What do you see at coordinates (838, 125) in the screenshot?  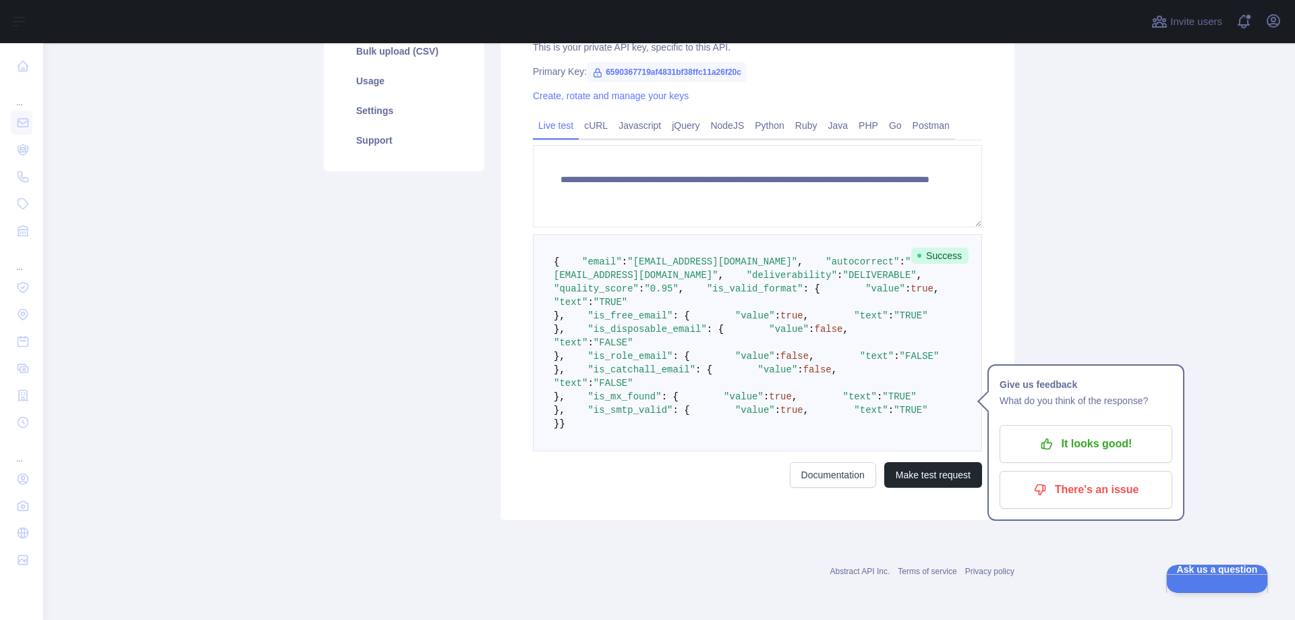 I see `a: Java` at bounding box center [838, 125].